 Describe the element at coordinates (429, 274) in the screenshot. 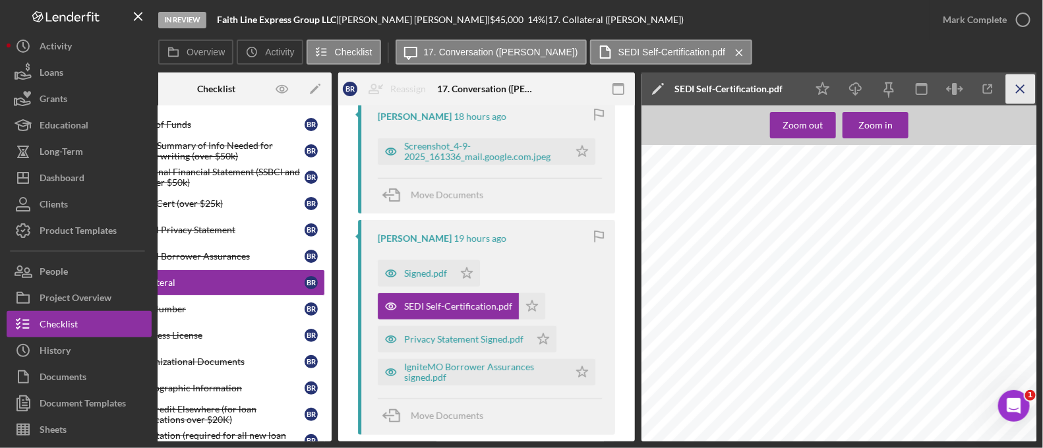

I see `button: Signed.pdf` at that location.